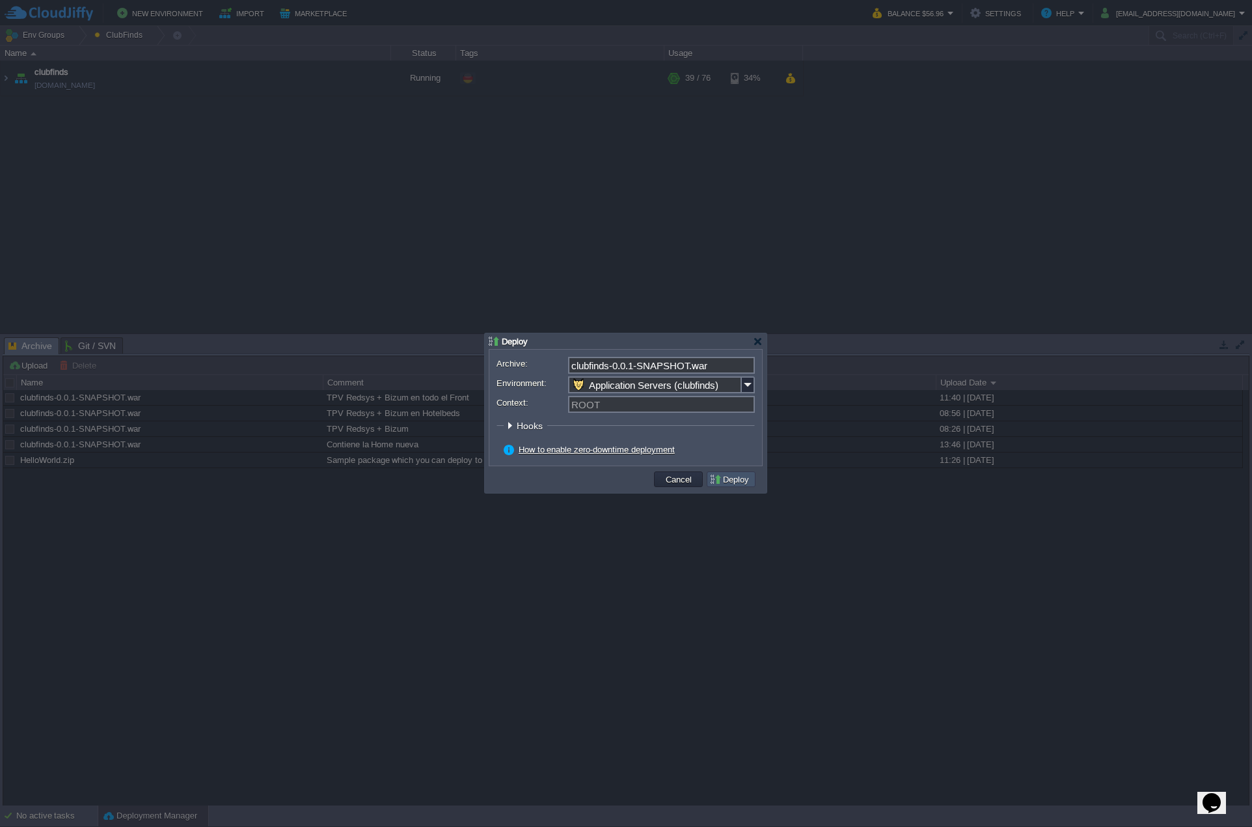  Describe the element at coordinates (597, 449) in the screenshot. I see `a: How to enable zero-downtime deployment` at that location.